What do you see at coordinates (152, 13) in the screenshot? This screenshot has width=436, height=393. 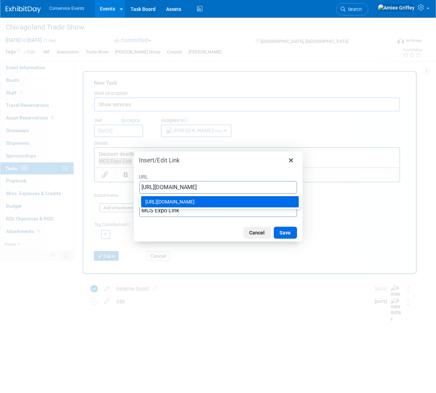 I see `p: MCS Expo Link` at bounding box center [152, 13].